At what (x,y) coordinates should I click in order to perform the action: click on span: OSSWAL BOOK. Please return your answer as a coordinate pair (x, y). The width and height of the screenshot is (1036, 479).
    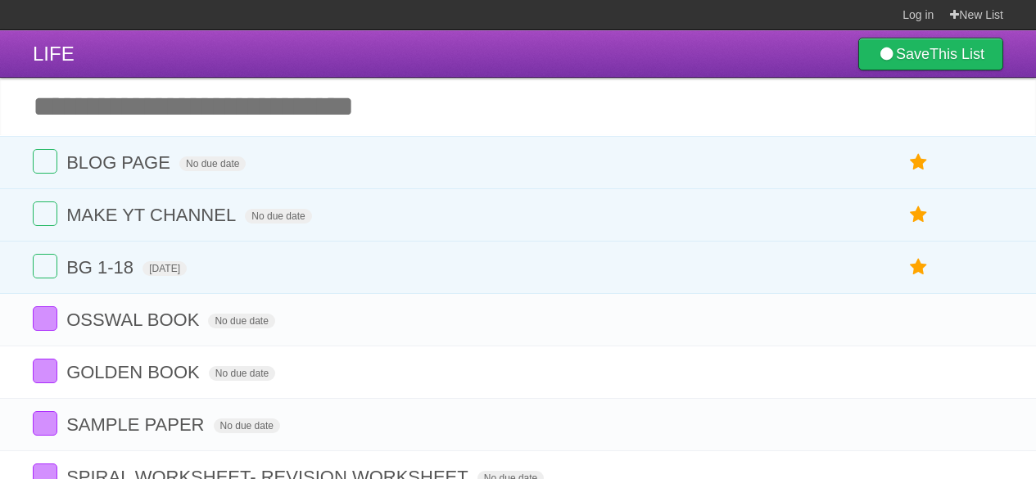
    Looking at the image, I should click on (134, 319).